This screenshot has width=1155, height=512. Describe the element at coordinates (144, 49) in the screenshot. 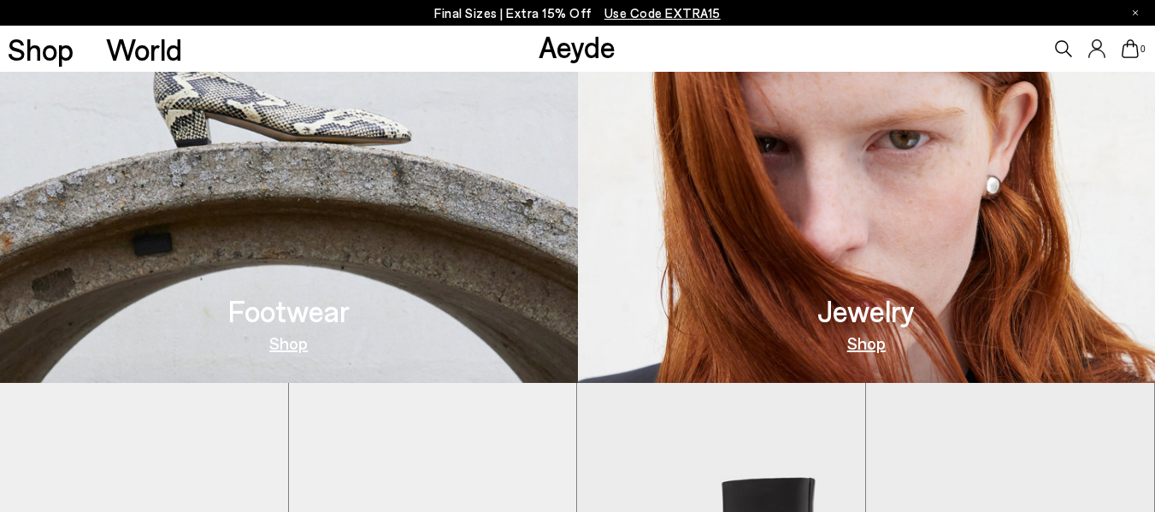

I see `a: World` at that location.